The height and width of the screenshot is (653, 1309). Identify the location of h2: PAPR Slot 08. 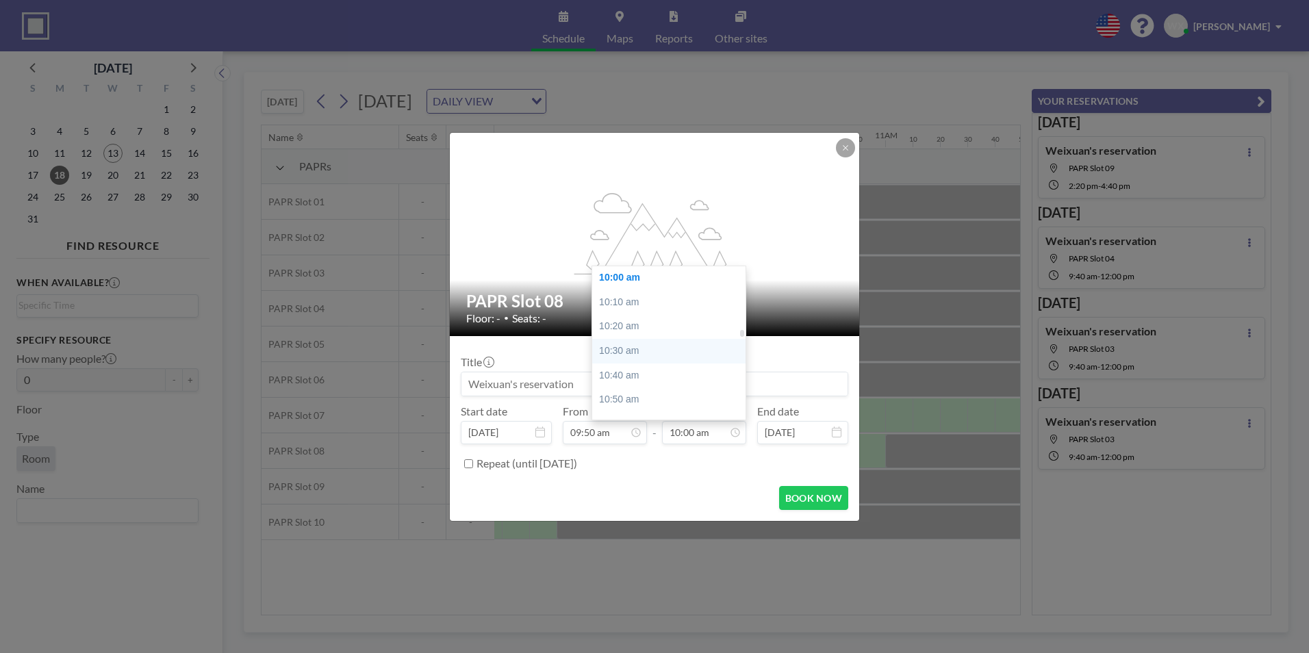
(655, 301).